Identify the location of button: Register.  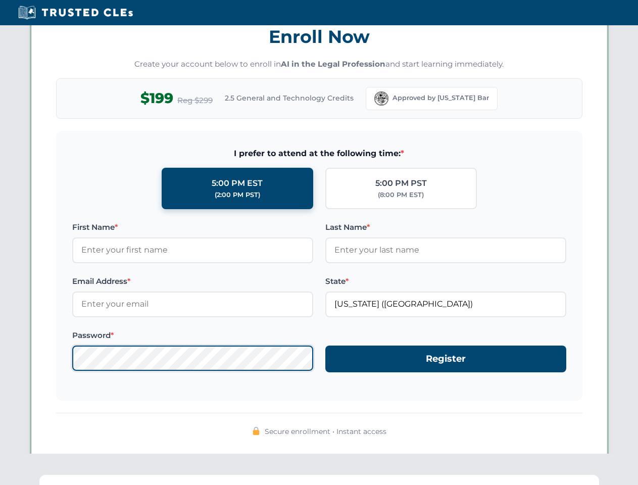
(446, 359).